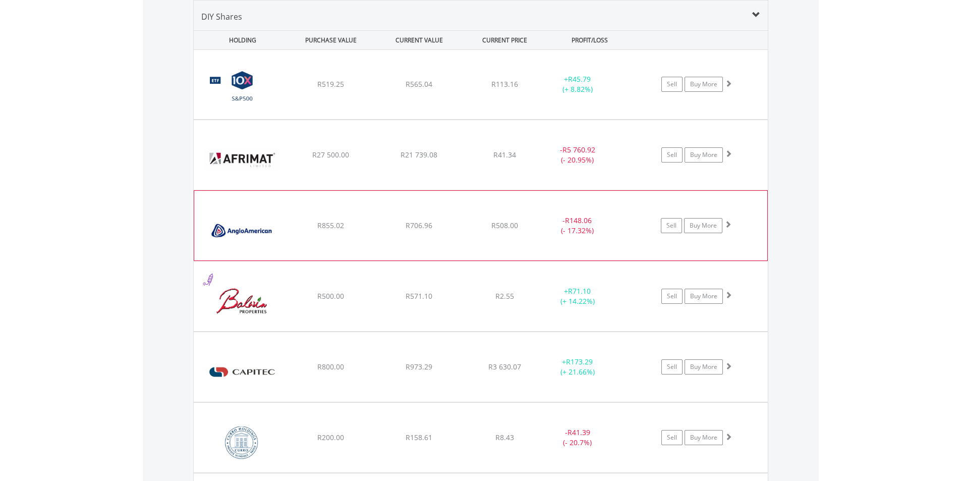  Describe the element at coordinates (242, 89) in the screenshot. I see `img: EQU.ZA.CSP500.png` at that location.